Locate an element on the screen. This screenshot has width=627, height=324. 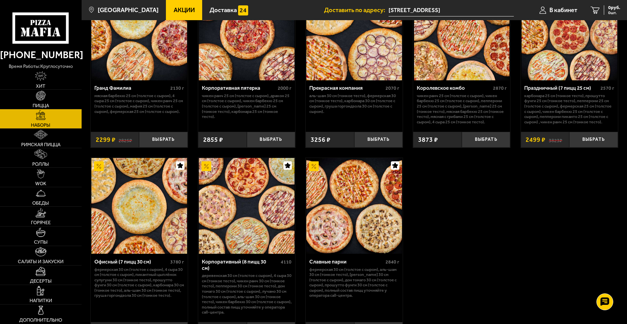
span: Римская пицца is located at coordinates (41, 144).